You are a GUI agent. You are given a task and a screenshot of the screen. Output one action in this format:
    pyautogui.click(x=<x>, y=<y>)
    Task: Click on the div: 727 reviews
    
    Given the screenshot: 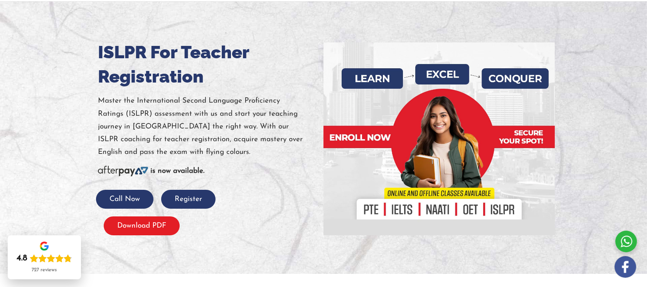 What is the action you would take?
    pyautogui.click(x=44, y=270)
    